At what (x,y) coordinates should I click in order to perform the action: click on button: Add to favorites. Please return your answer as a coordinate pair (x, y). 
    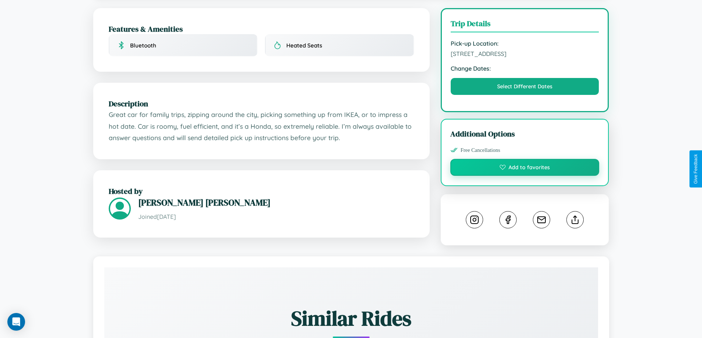
    Looking at the image, I should click on (524, 168).